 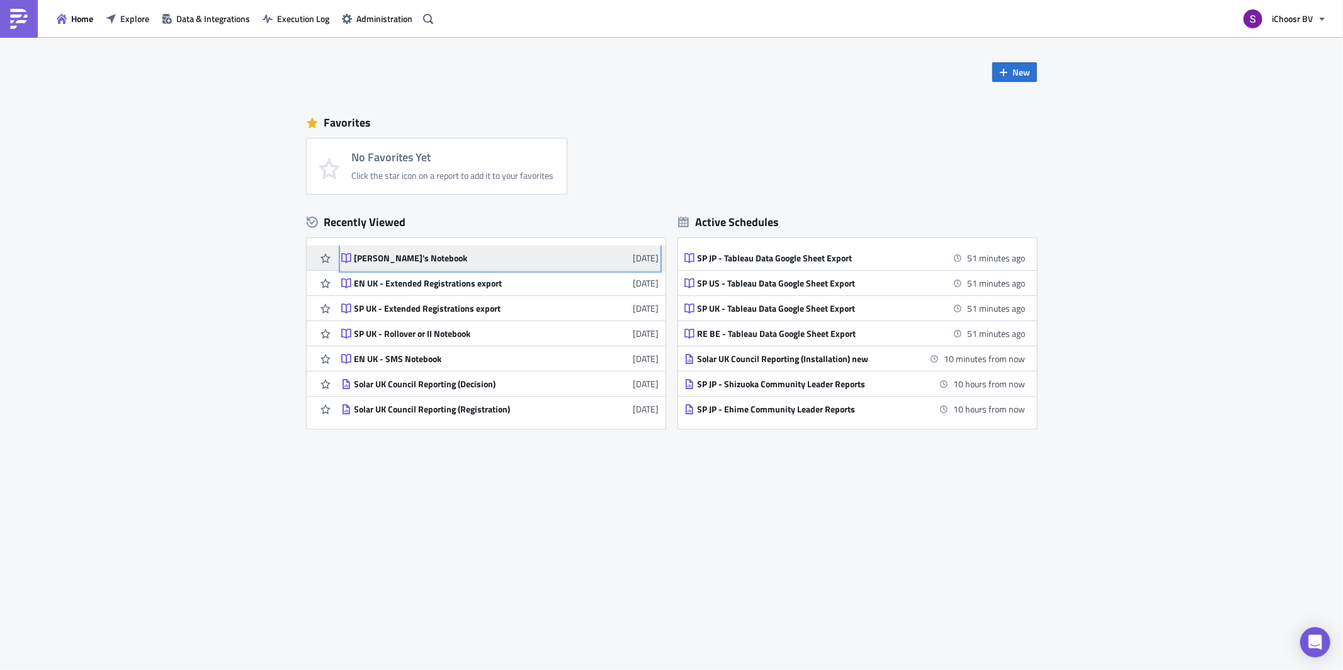 I want to click on span: New, so click(x=1022, y=72).